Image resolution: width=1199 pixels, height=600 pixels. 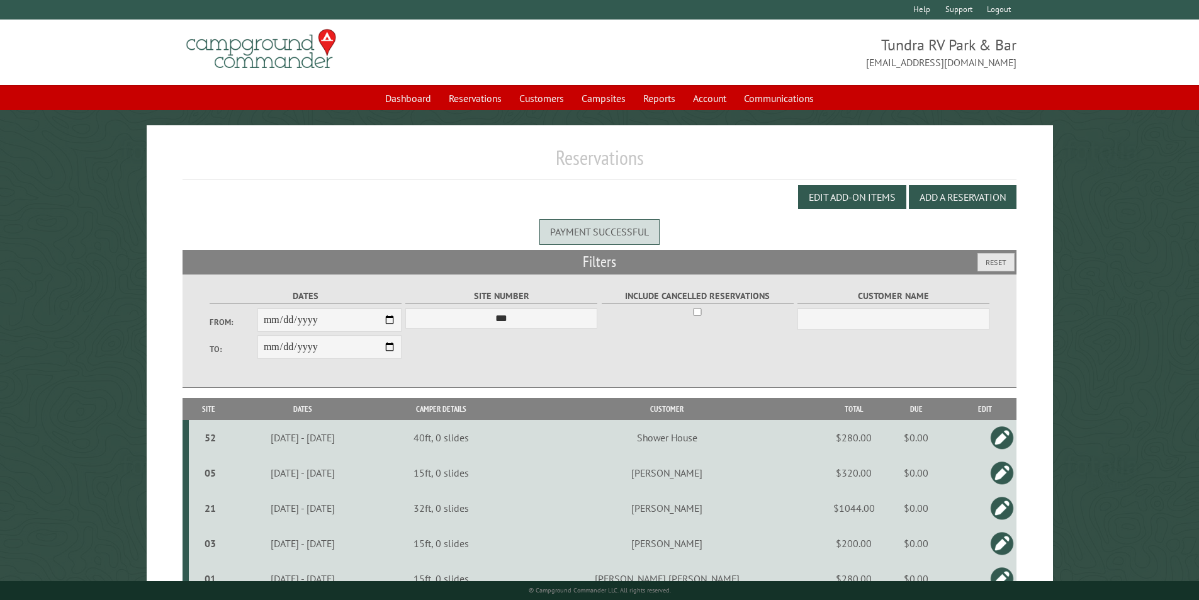 What do you see at coordinates (261, 49) in the screenshot?
I see `img: Campground Commander` at bounding box center [261, 49].